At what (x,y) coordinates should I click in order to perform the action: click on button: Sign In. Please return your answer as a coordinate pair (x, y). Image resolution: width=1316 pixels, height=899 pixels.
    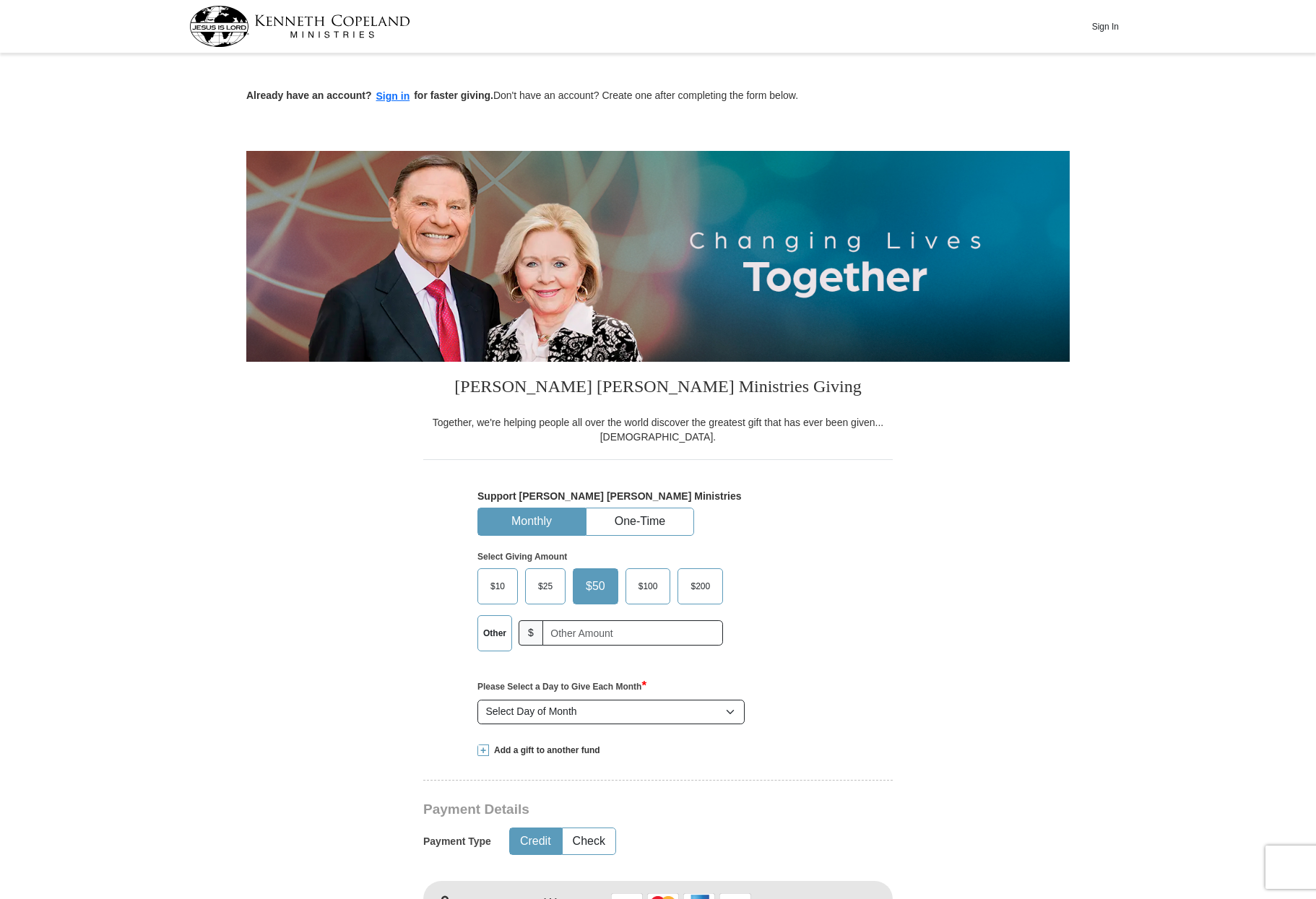
    Looking at the image, I should click on (1106, 26).